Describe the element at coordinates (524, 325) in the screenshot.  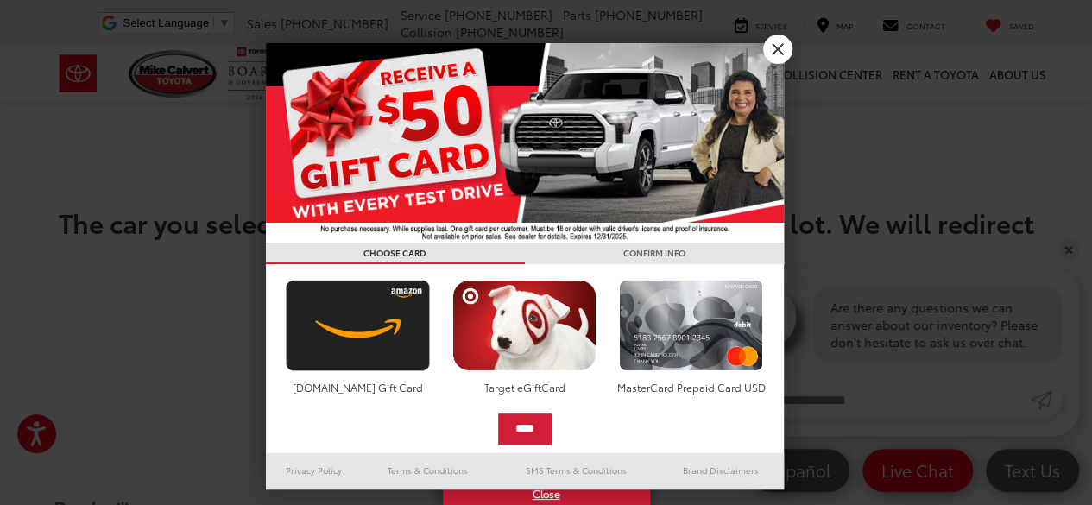
I see `img: targetcard.png` at that location.